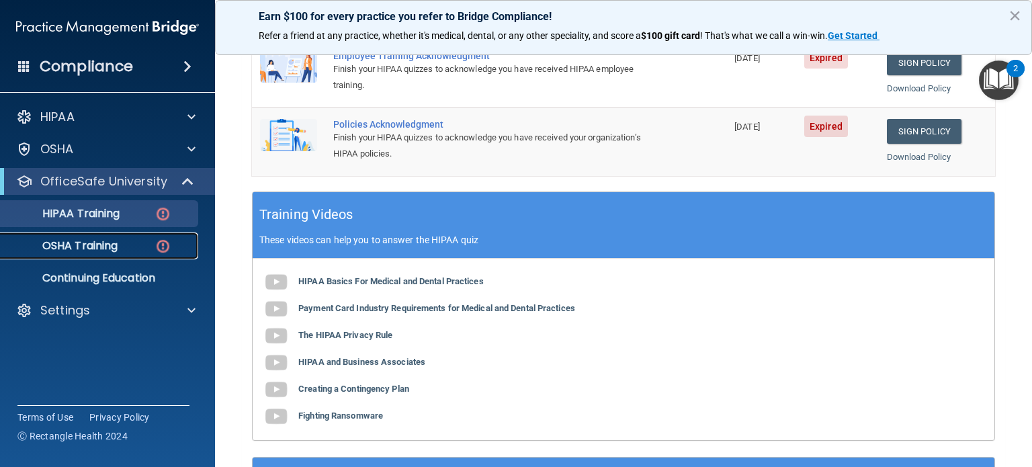 The width and height of the screenshot is (1032, 467). I want to click on b: HIPAA and Business Associates, so click(362, 362).